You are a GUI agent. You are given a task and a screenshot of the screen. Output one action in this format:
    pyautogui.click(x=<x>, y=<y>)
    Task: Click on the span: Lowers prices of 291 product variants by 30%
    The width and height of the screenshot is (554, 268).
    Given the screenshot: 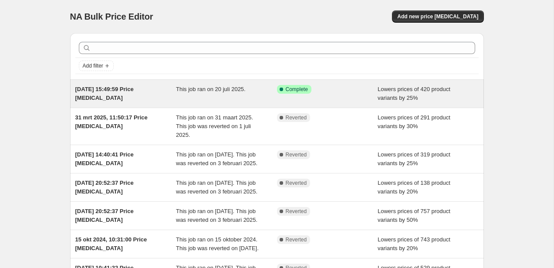 What is the action you would take?
    pyautogui.click(x=414, y=122)
    